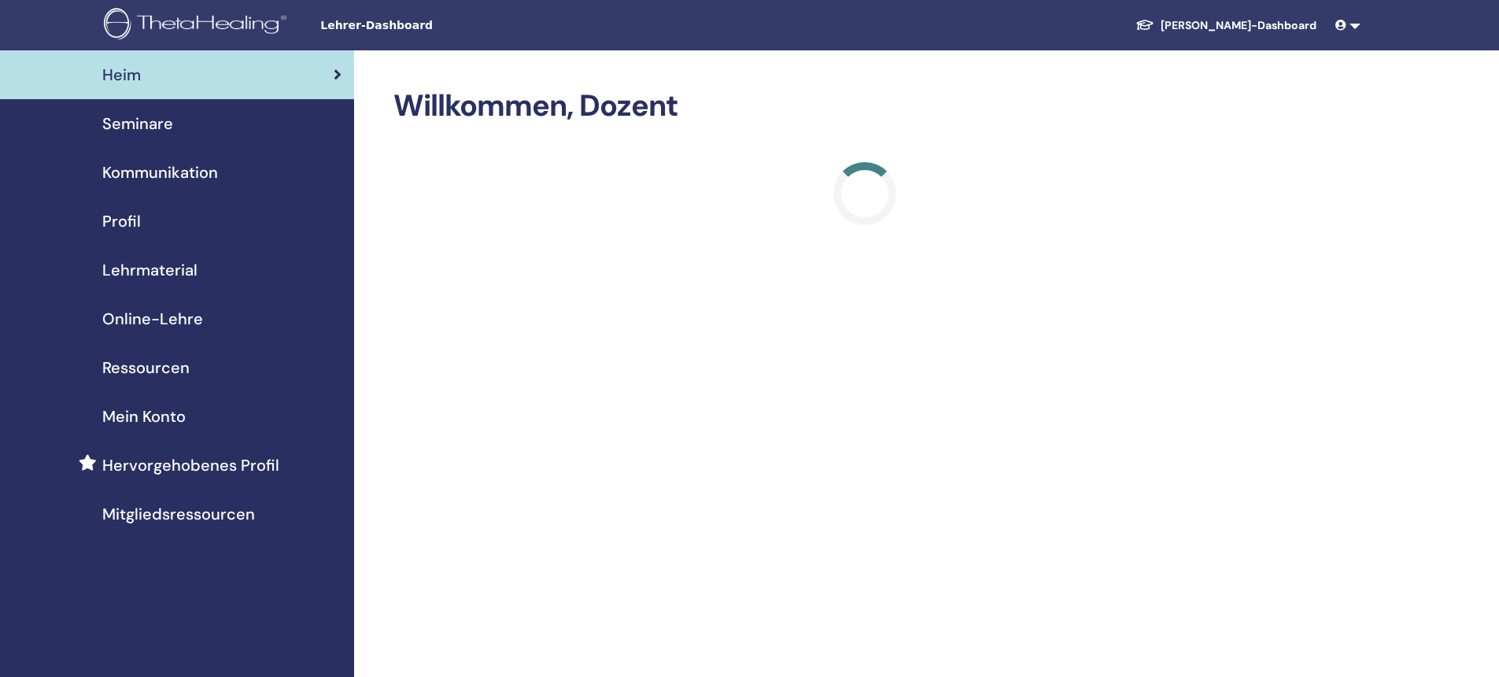 This screenshot has height=677, width=1499. What do you see at coordinates (438, 25) in the screenshot?
I see `span: Lehrer-Dashboard` at bounding box center [438, 25].